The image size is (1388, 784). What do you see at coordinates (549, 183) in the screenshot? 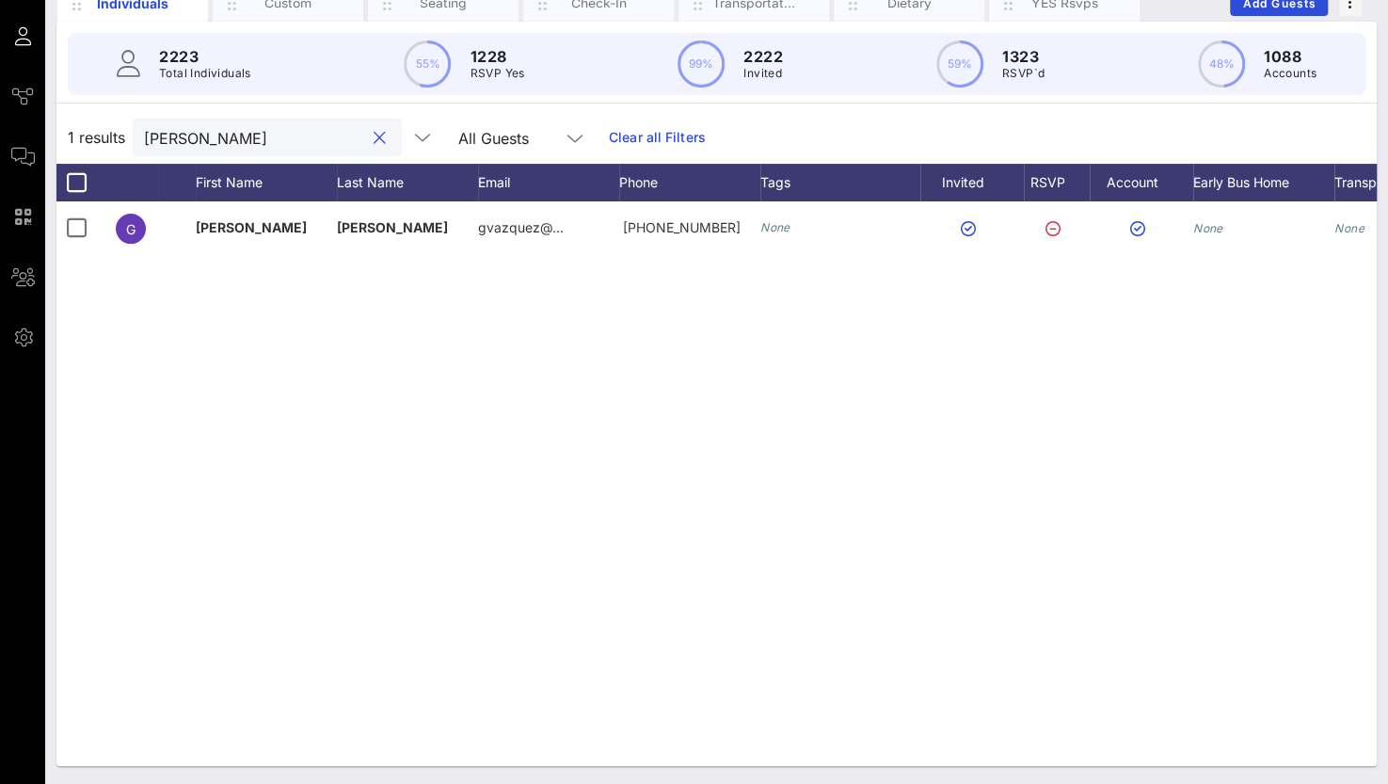
I see `div: Email` at bounding box center [549, 183].